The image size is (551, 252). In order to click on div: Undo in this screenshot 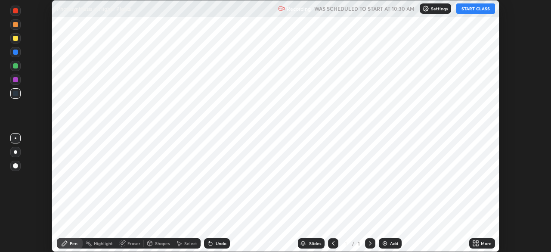, I will do `click(221, 243)`.